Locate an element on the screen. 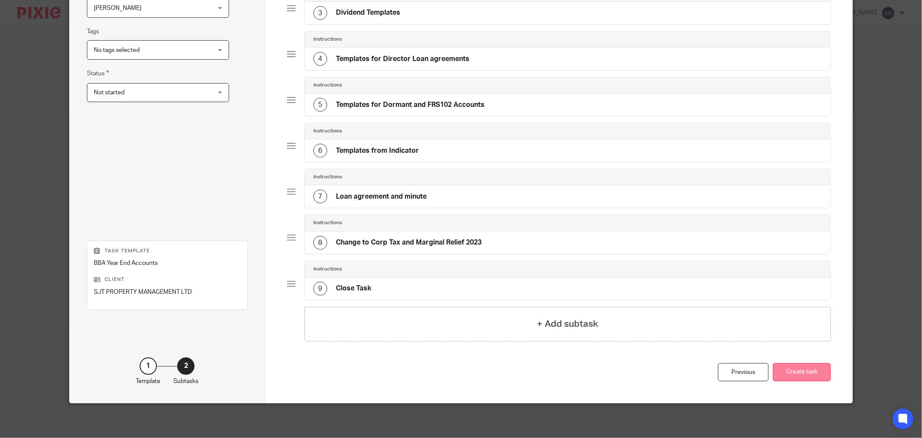  div: 7 is located at coordinates (320, 196).